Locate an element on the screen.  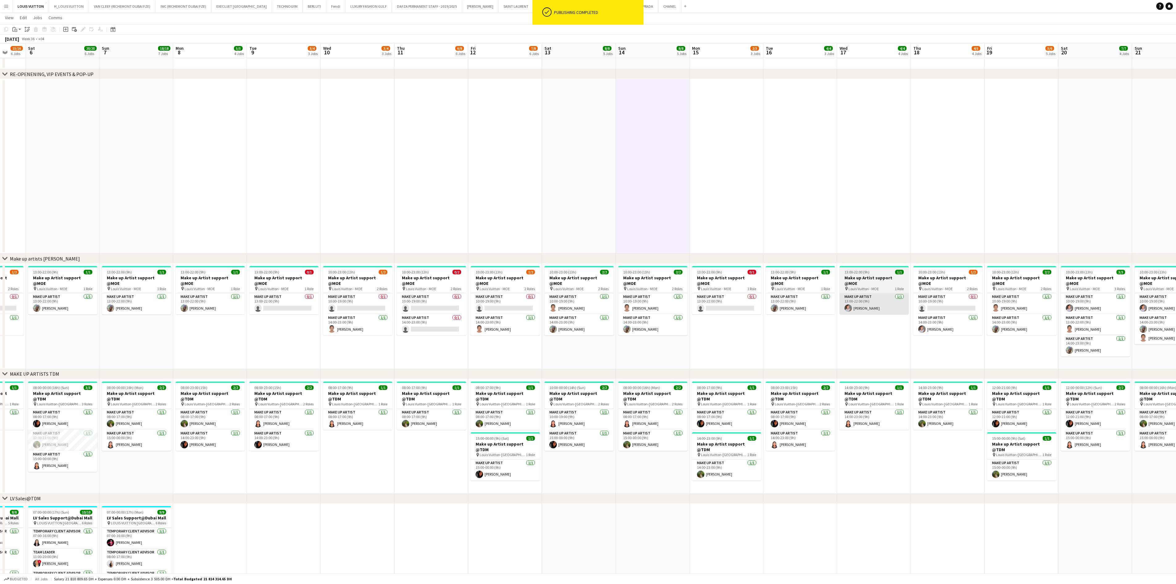
span: 10:00-00:00 (14h) (Sun) is located at coordinates (568, 387).